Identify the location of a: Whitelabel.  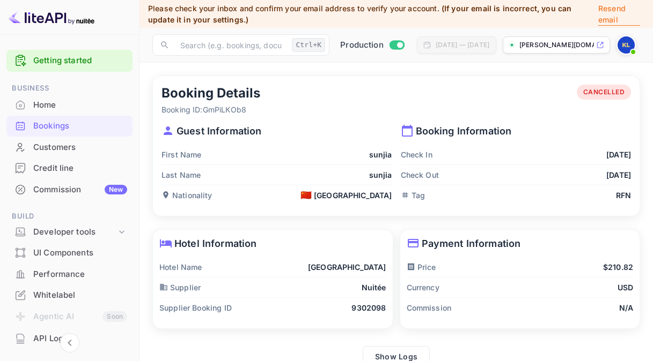
(69, 295).